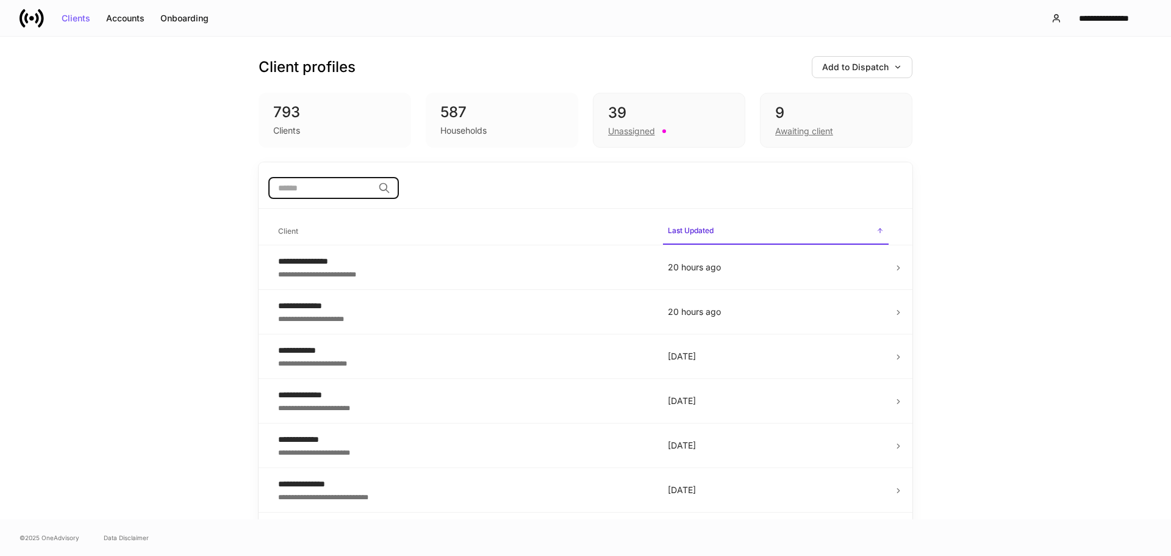 The width and height of the screenshot is (1171, 556). I want to click on h6: Client, so click(288, 231).